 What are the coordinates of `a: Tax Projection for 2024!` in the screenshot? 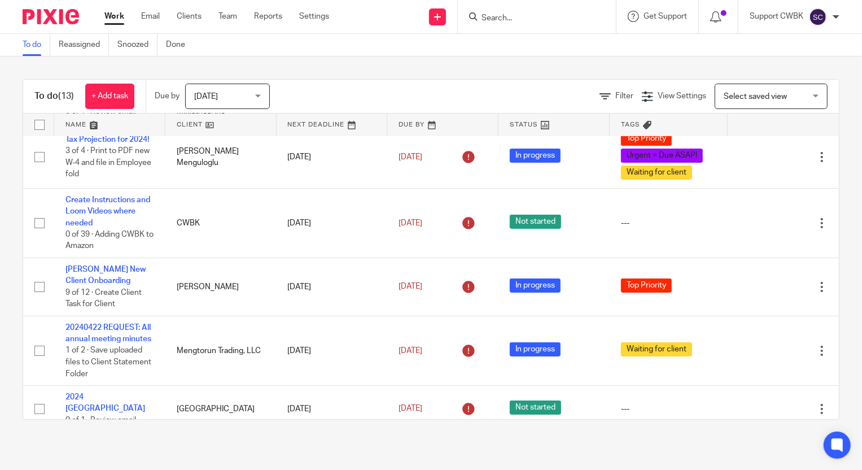 It's located at (107, 139).